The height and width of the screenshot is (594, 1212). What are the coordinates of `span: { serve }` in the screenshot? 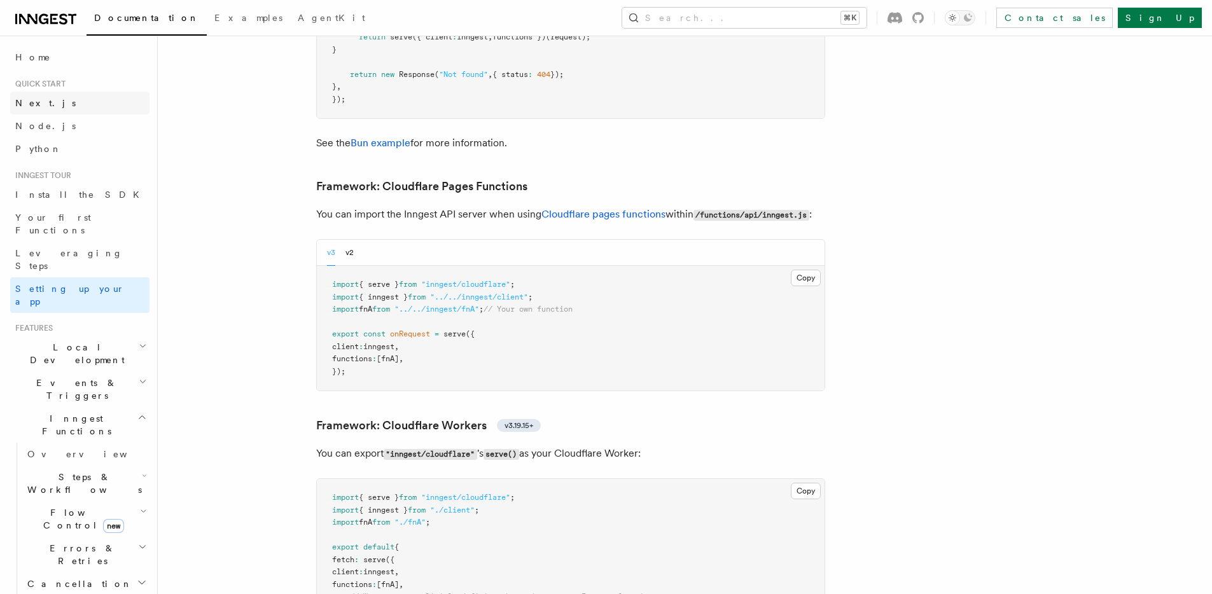 It's located at (378, 284).